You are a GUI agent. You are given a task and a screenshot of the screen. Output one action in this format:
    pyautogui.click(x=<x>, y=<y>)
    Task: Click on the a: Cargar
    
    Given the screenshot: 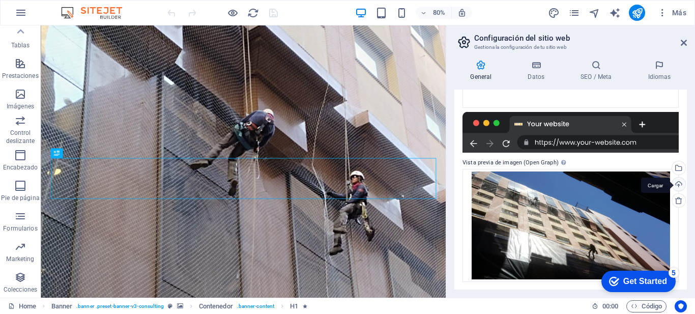 What is the action you would take?
    pyautogui.click(x=679, y=184)
    